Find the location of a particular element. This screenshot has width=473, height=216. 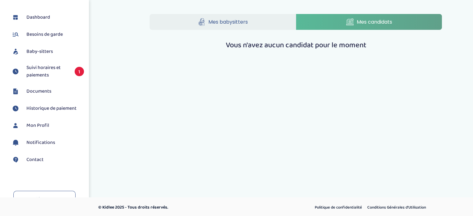

img: dashboard.svg is located at coordinates (16, 17).